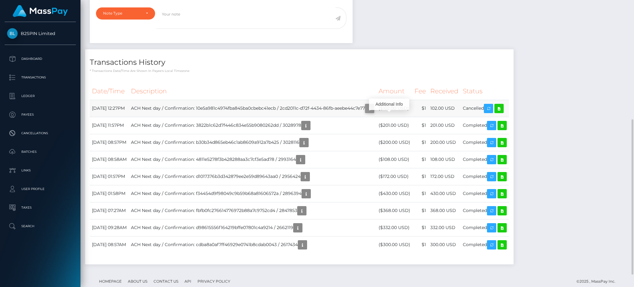 The height and width of the screenshot is (287, 634). Describe the element at coordinates (40, 115) in the screenshot. I see `a: Payees` at that location.